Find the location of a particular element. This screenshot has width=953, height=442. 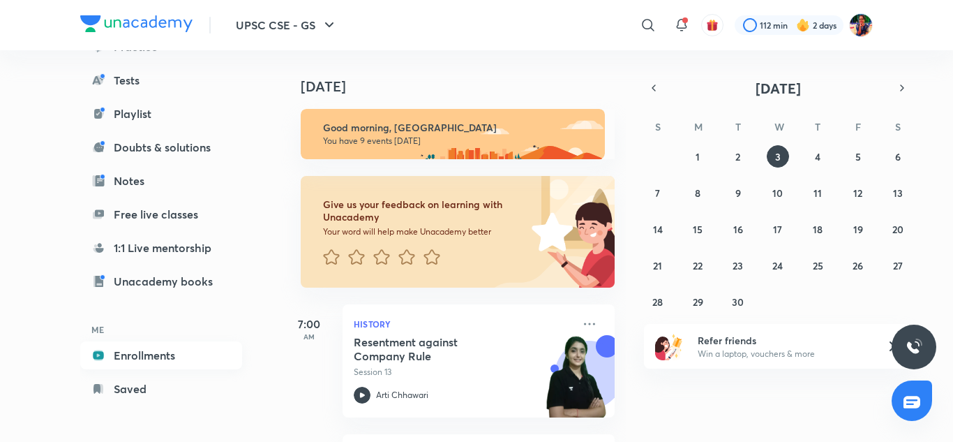

abbr: September 8, 2025 is located at coordinates (698, 193).